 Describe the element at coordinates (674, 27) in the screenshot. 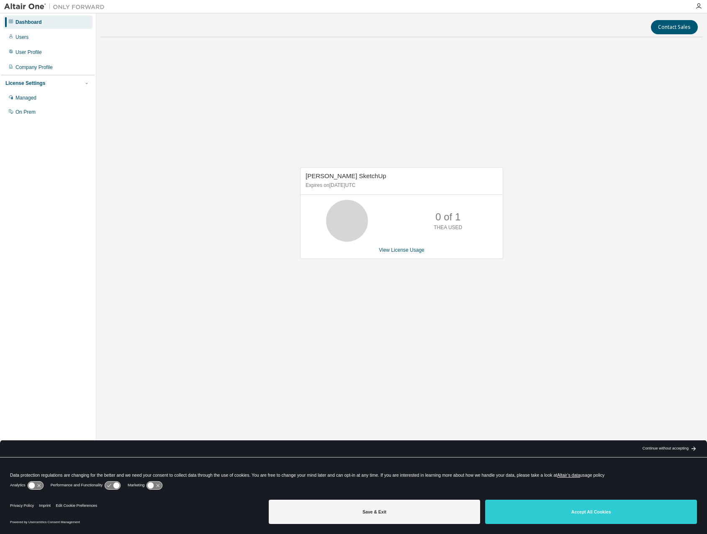

I see `button: Contact Sales` at that location.